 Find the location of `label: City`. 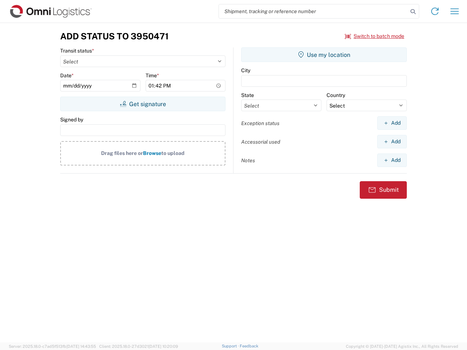

label: City is located at coordinates (245, 70).